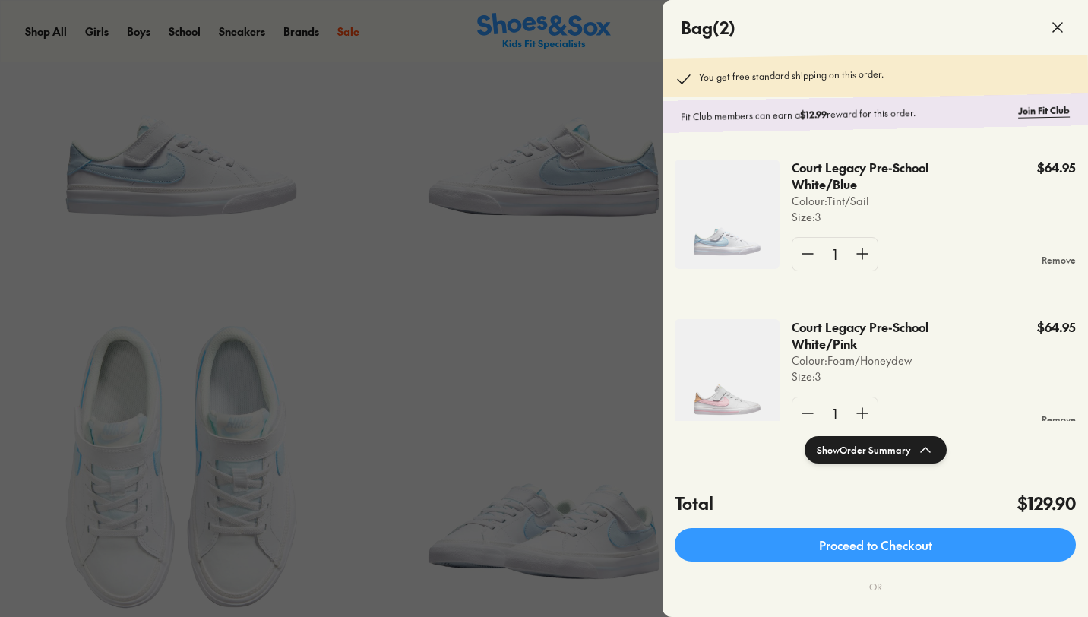  I want to click on div: OR, so click(875, 586).